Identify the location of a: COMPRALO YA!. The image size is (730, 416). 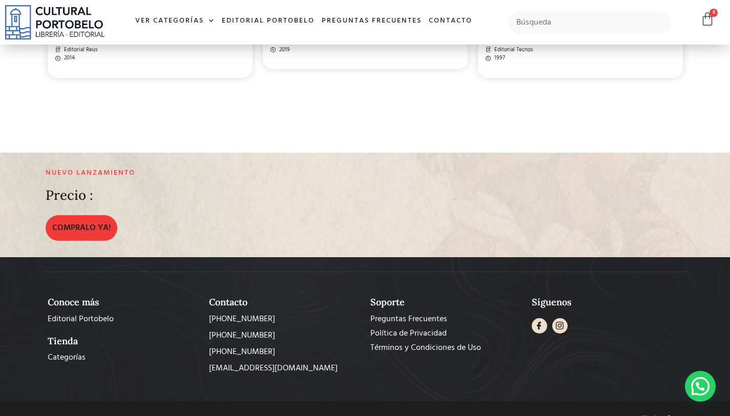
(81, 228).